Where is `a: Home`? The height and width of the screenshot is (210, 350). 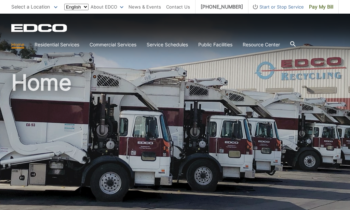
a: Home is located at coordinates (18, 45).